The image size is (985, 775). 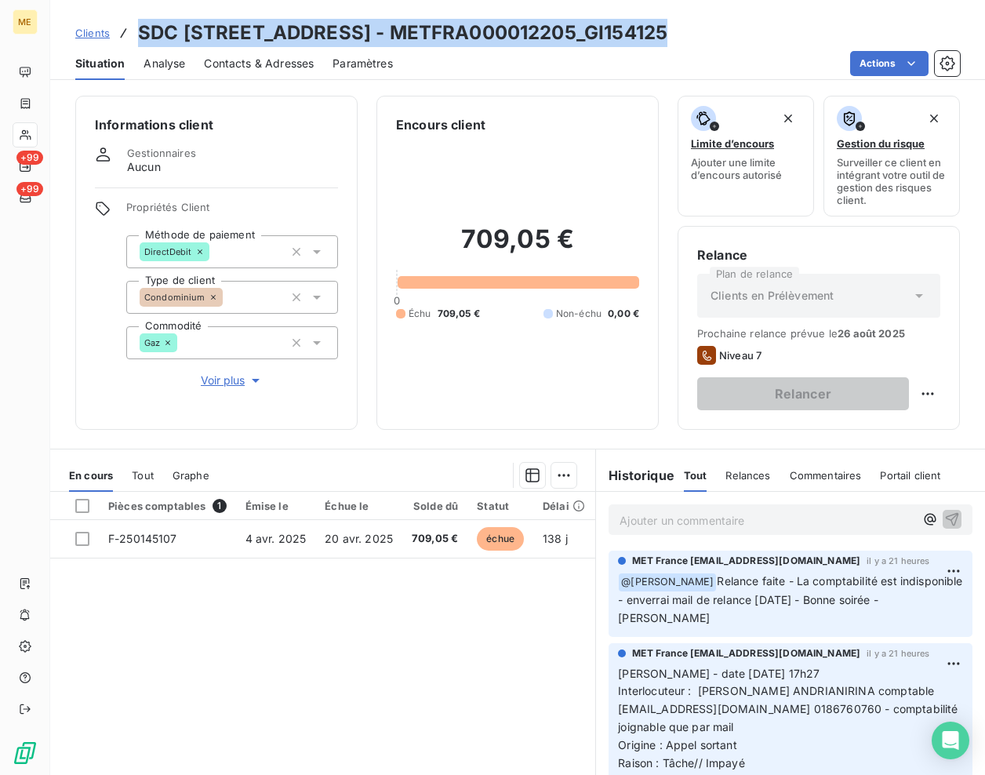 I want to click on span: Clients en Prélèvement, so click(x=772, y=296).